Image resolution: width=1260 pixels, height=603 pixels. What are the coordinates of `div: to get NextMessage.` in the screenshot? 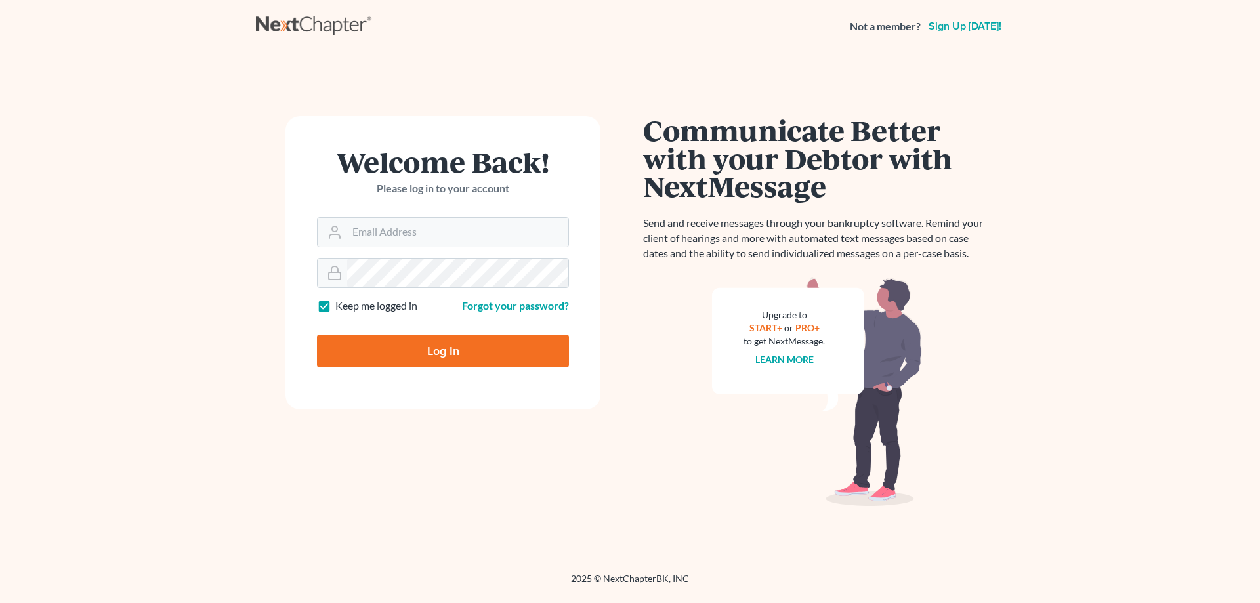 It's located at (784, 341).